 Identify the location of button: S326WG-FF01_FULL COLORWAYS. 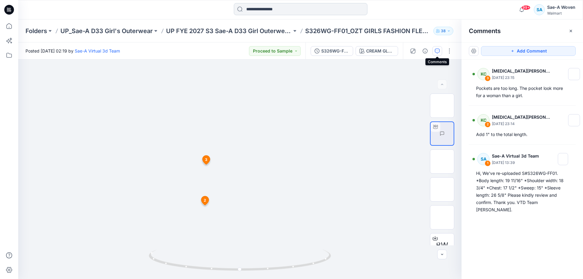
(332, 51).